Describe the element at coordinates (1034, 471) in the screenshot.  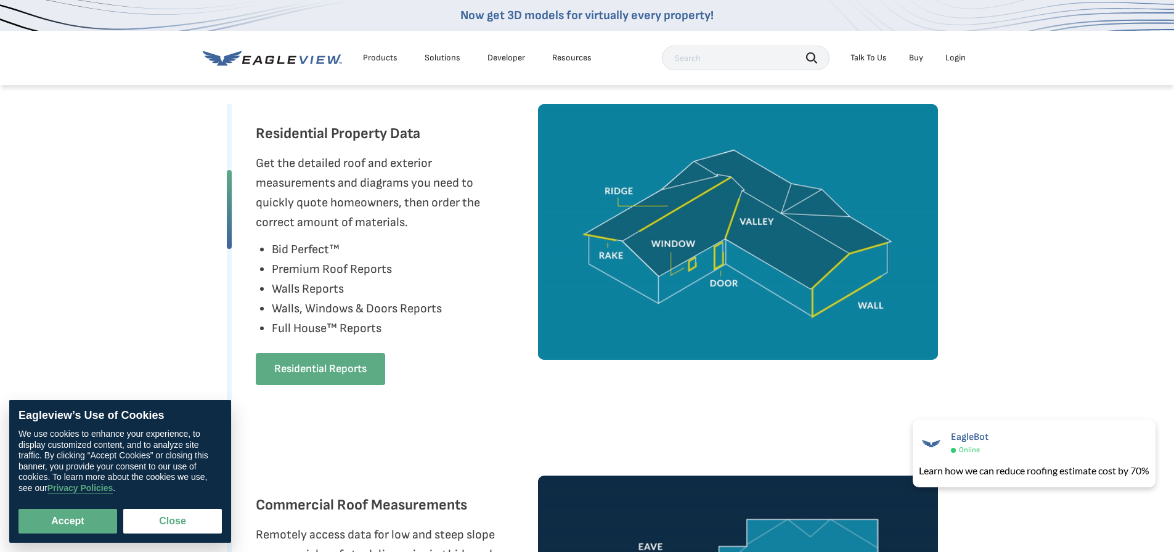
I see `div: Learn how we can reduce roofing estimate cost by 70%` at that location.